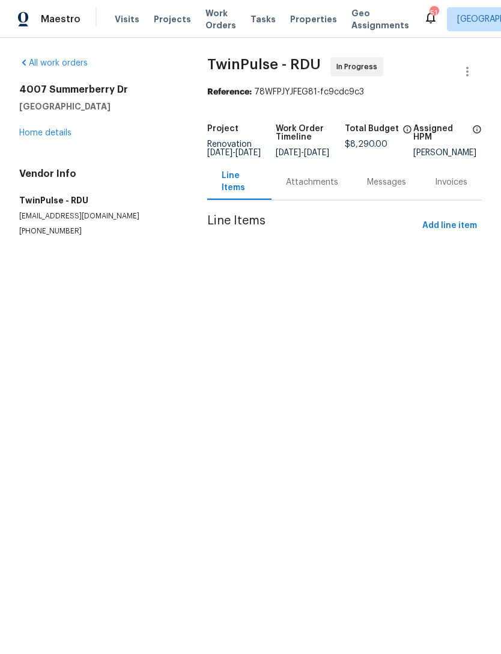 The image size is (501, 654). Describe the element at coordinates (477, 136) in the screenshot. I see `span: The hpm assigned to this work order.` at that location.